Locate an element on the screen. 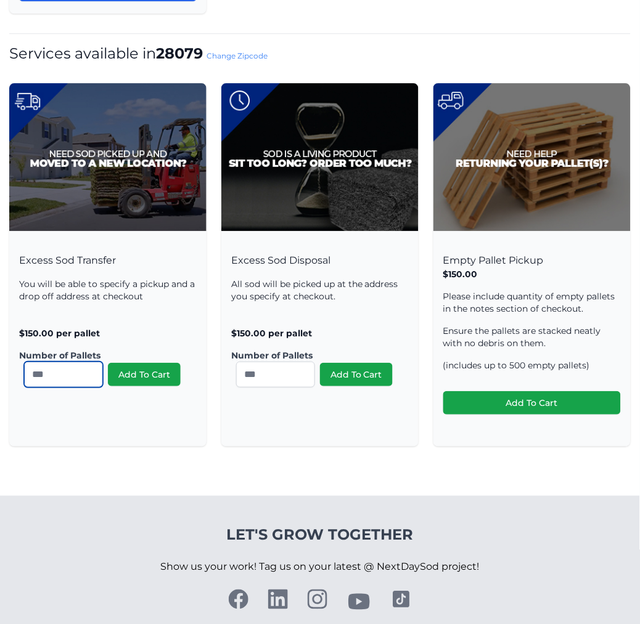 The width and height of the screenshot is (640, 624). a: Change Zipcode is located at coordinates (237, 55).